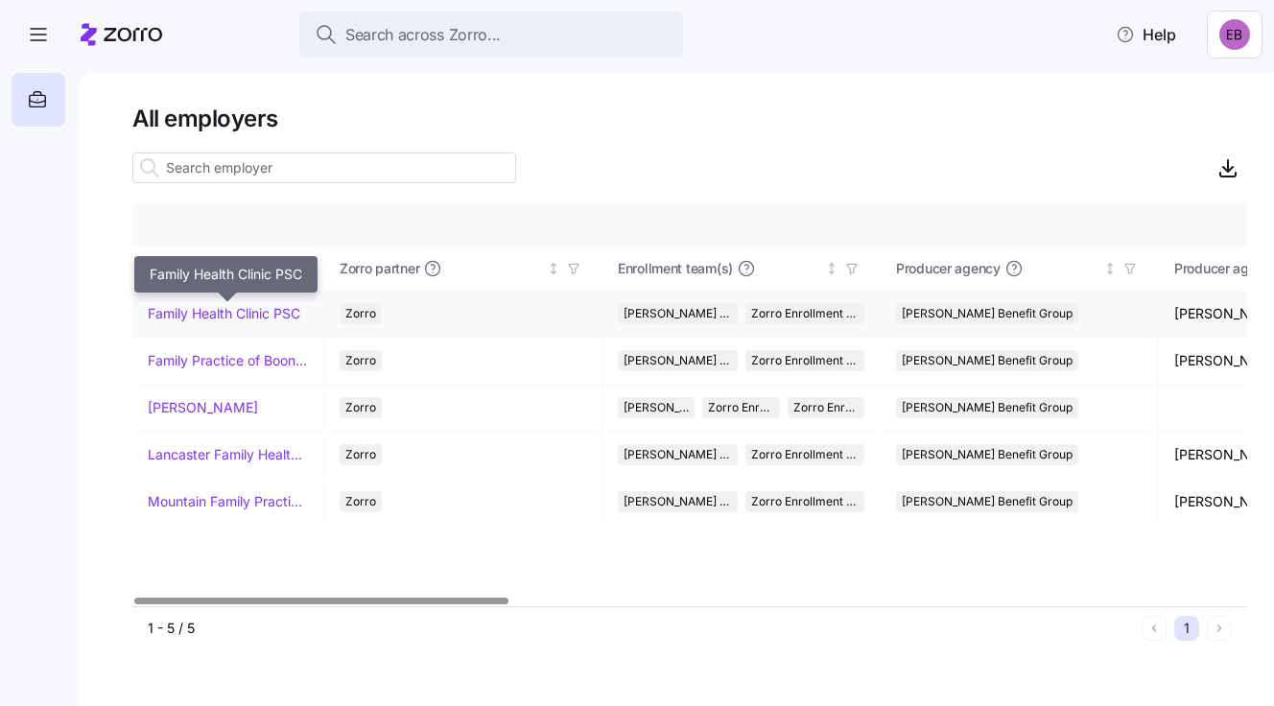 The width and height of the screenshot is (1274, 706). I want to click on input: Search employer, so click(324, 168).